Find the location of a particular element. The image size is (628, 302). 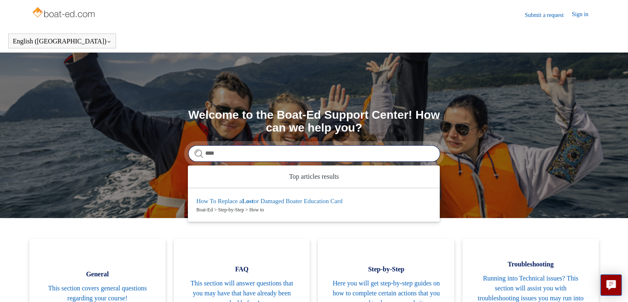

h1: Welcome to the Boat-Ed Support Center! How can we help you? is located at coordinates (314, 121).